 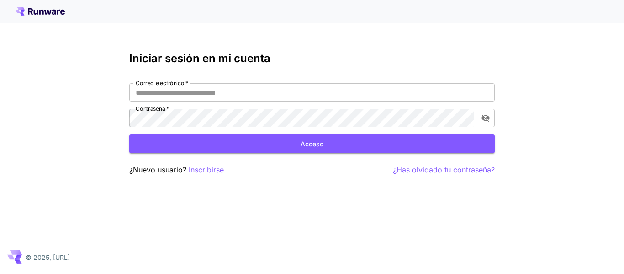 What do you see at coordinates (150, 108) in the screenshot?
I see `font: Contraseña` at bounding box center [150, 108].